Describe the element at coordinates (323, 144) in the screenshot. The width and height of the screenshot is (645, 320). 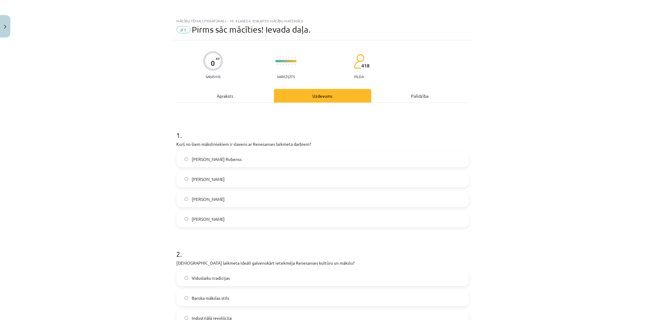
I see `p: Kurš no šiem māksliniekiem ir slavens ar Renesanses laikmeta darbiem?` at that location.